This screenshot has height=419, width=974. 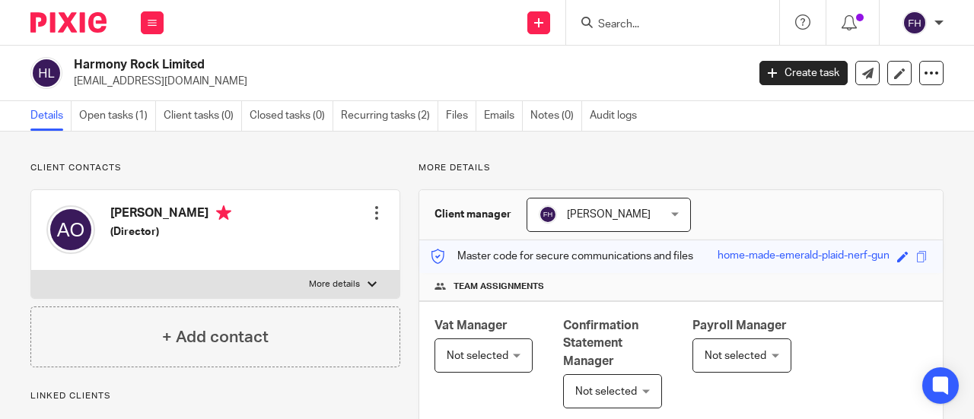 I want to click on h2: Harmony Rock Limited, so click(x=339, y=65).